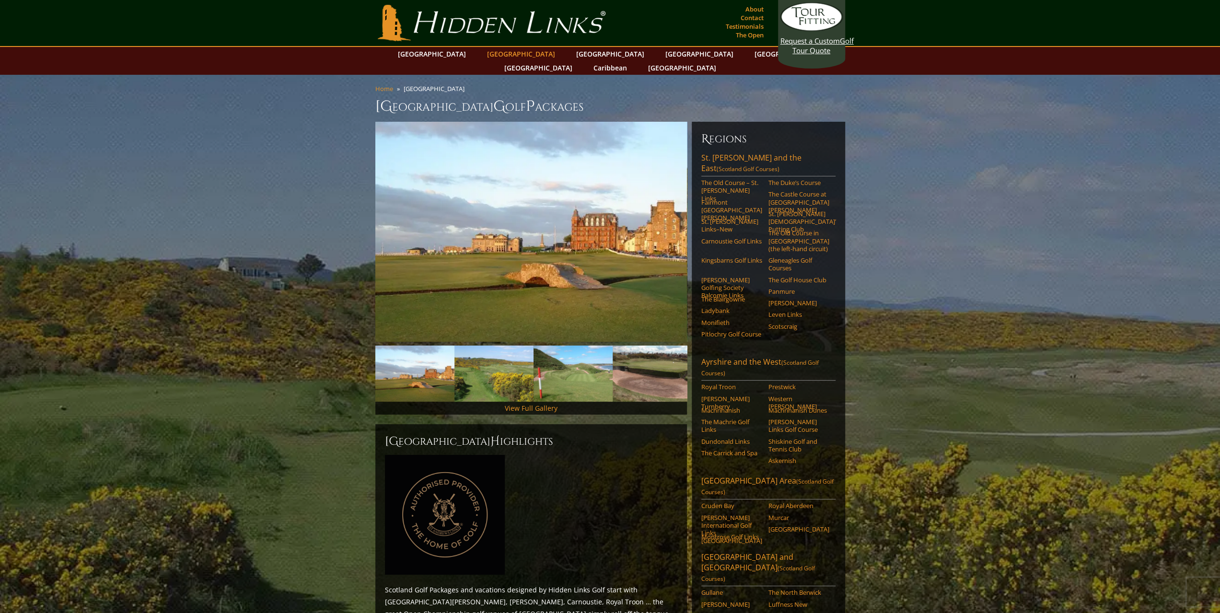 The width and height of the screenshot is (1220, 613). What do you see at coordinates (731, 453) in the screenshot?
I see `a: The Carrick and Spa` at bounding box center [731, 453].